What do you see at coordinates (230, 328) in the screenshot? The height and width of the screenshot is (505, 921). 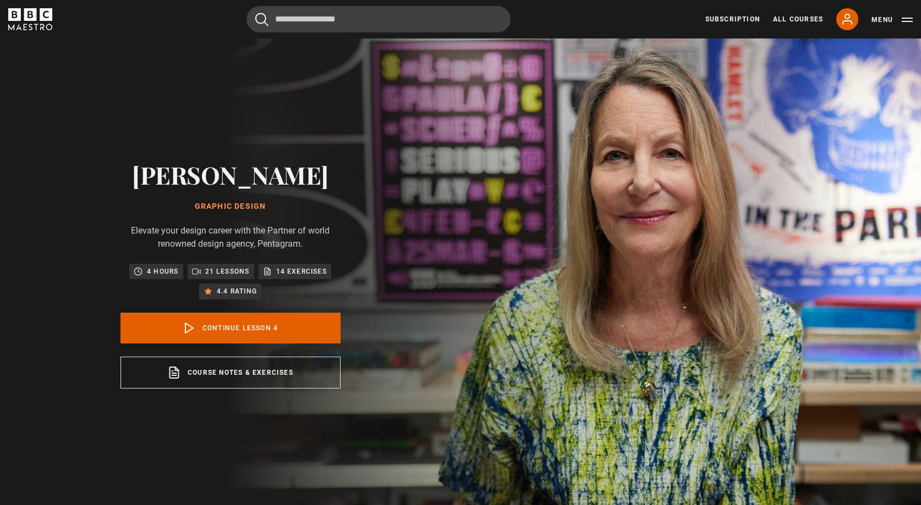 I see `a: Continue lesson 4` at bounding box center [230, 328].